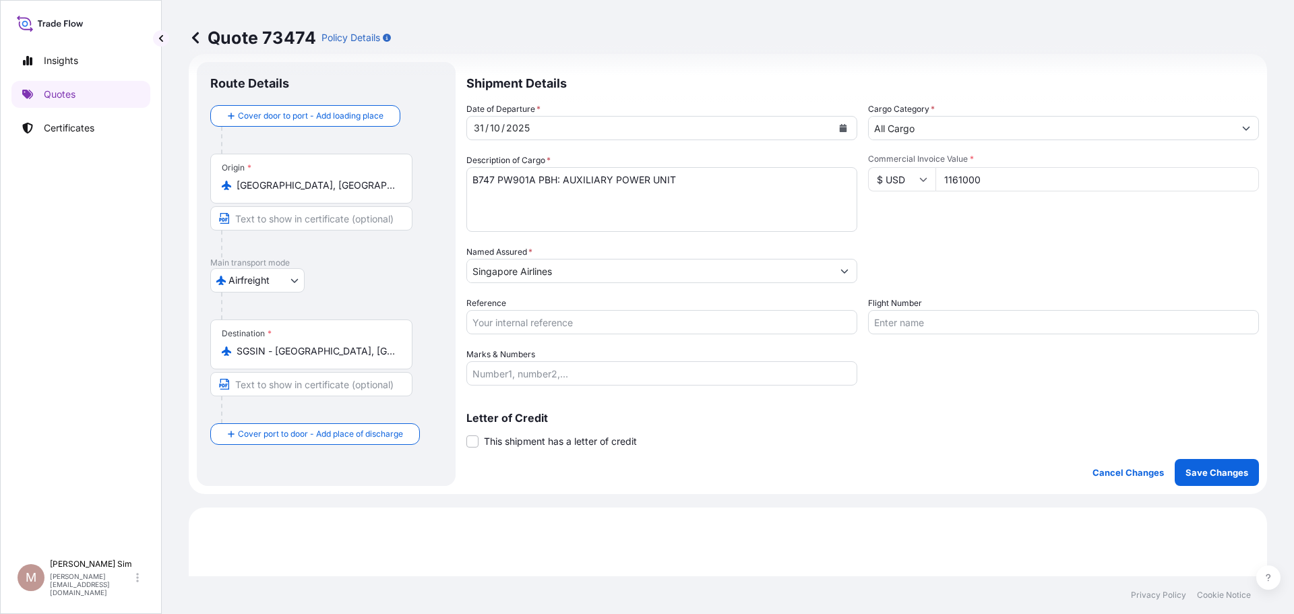 The height and width of the screenshot is (614, 1294). Describe the element at coordinates (1224, 595) in the screenshot. I see `a: Cookie Notice` at that location.